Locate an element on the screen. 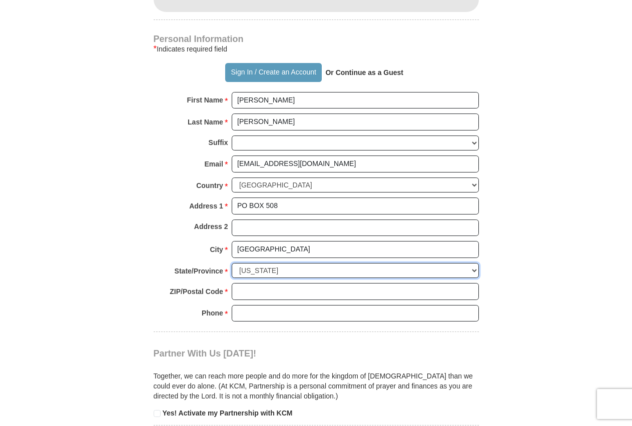  div: Indicates required field is located at coordinates (316, 49).